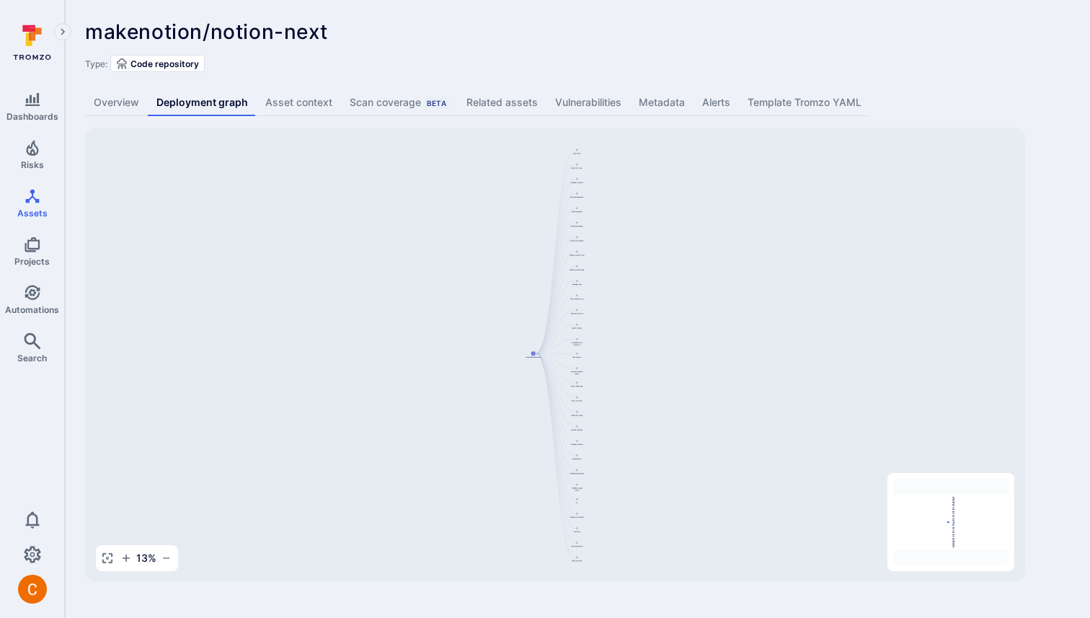  I want to click on img: ACg8ocJuq_DPPTkXyD9OlTnVLvDrpObecjcADscmEHLMiTyEnTELew=s96-c, so click(32, 589).